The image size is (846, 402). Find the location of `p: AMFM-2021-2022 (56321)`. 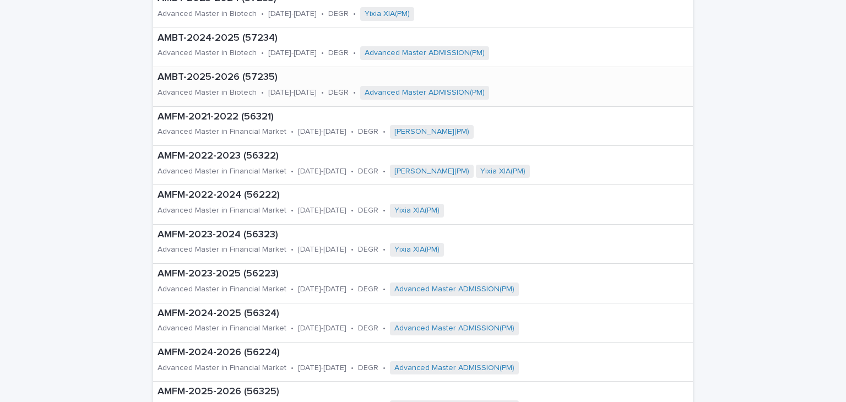

p: AMFM-2021-2022 (56321) is located at coordinates (375, 117).